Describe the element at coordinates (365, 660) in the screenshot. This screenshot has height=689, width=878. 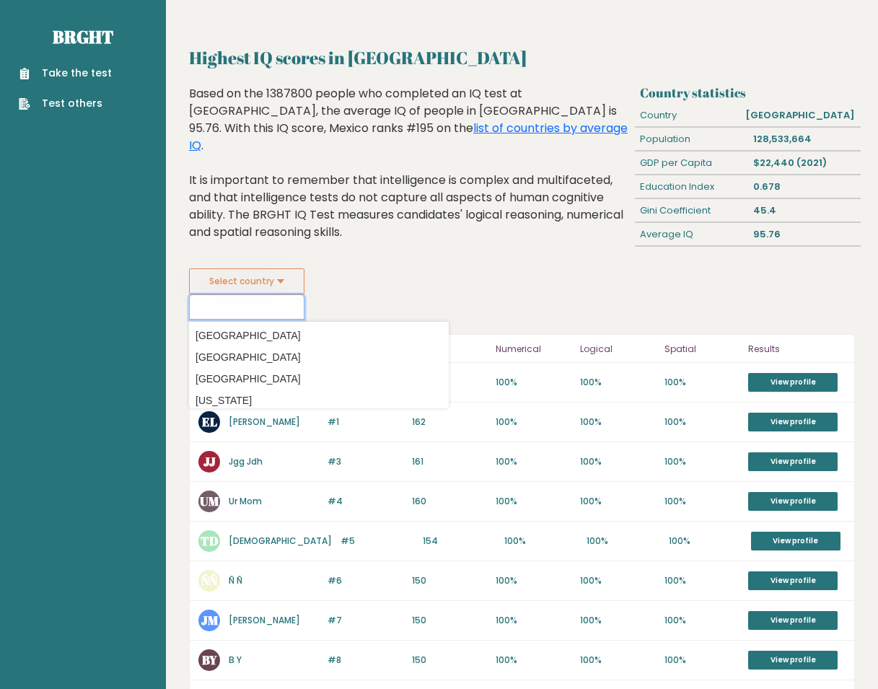
I see `p: #8` at that location.